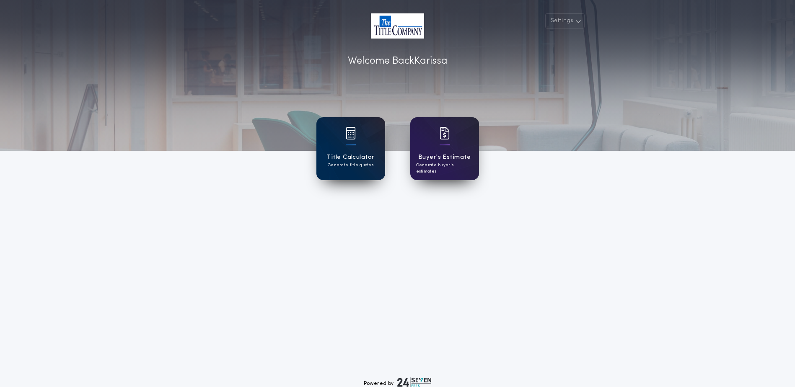 Image resolution: width=795 pixels, height=387 pixels. I want to click on img: account-logo, so click(397, 26).